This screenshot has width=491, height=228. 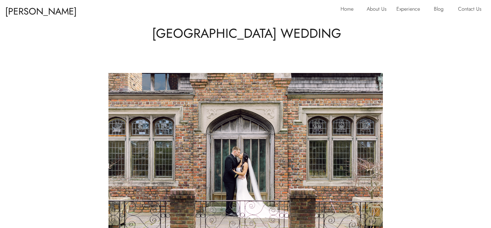 What do you see at coordinates (471, 10) in the screenshot?
I see `p: Contact Us` at bounding box center [471, 10].